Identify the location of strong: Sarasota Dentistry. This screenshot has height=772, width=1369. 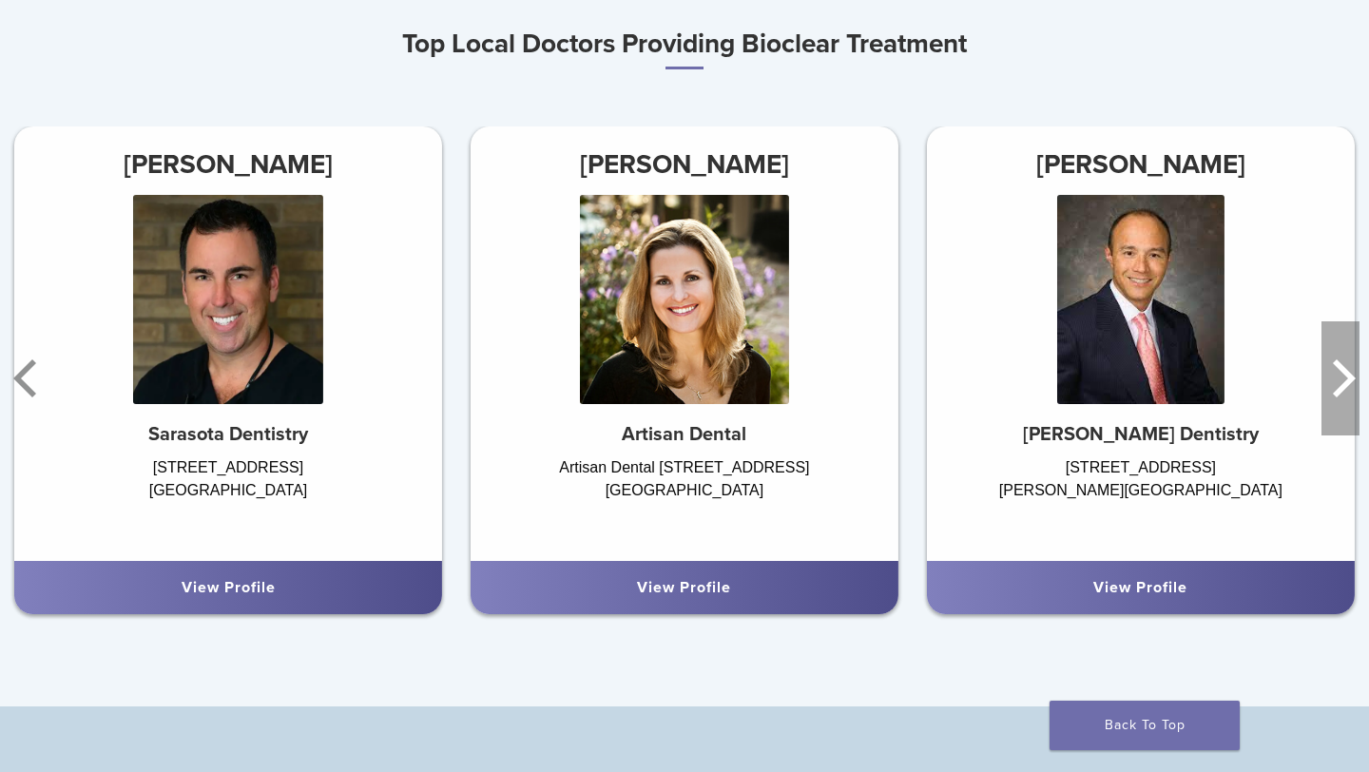
(228, 434).